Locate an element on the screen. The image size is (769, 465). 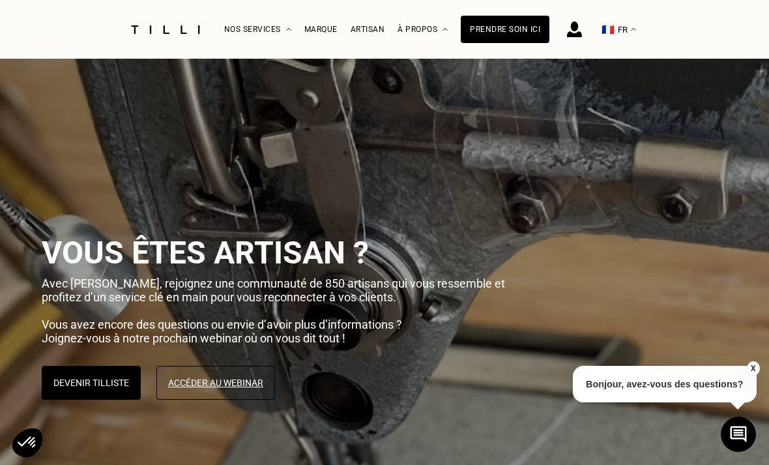
div: Artisan is located at coordinates (368, 29).